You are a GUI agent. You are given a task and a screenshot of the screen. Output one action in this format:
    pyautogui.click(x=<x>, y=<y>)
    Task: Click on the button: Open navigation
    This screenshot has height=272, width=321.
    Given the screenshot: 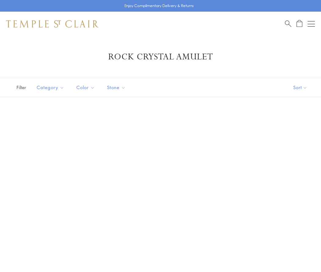 What is the action you would take?
    pyautogui.click(x=312, y=24)
    